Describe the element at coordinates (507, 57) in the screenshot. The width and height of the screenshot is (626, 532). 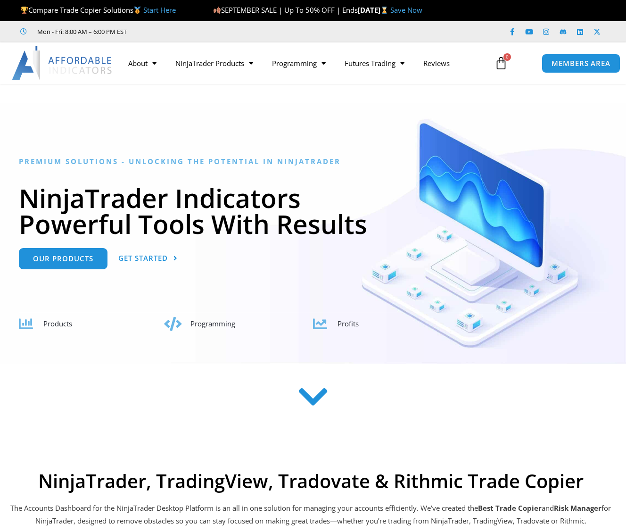
I see `span: 0` at that location.